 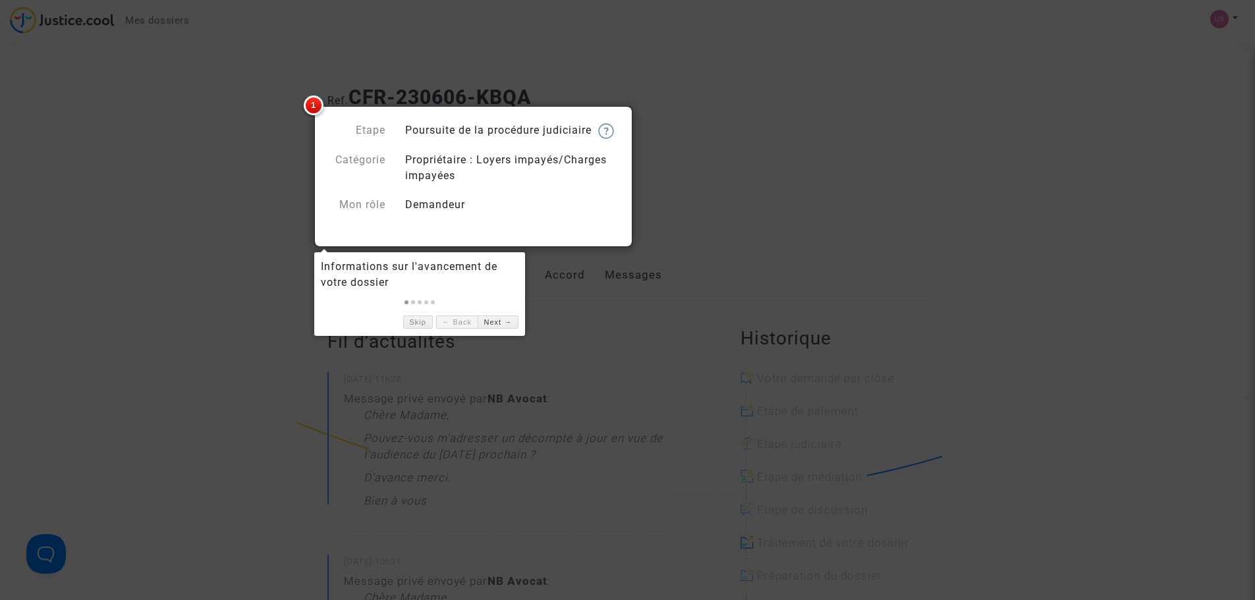 I want to click on img: help.svg, so click(x=606, y=131).